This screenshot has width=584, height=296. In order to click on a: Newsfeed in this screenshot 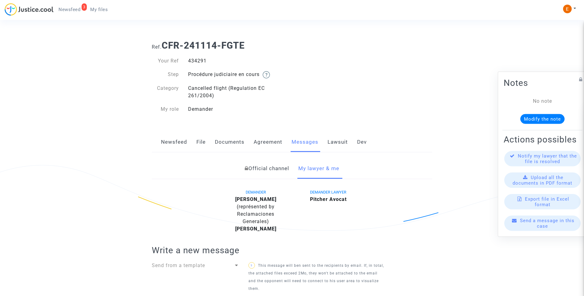, I will do `click(174, 142)`.